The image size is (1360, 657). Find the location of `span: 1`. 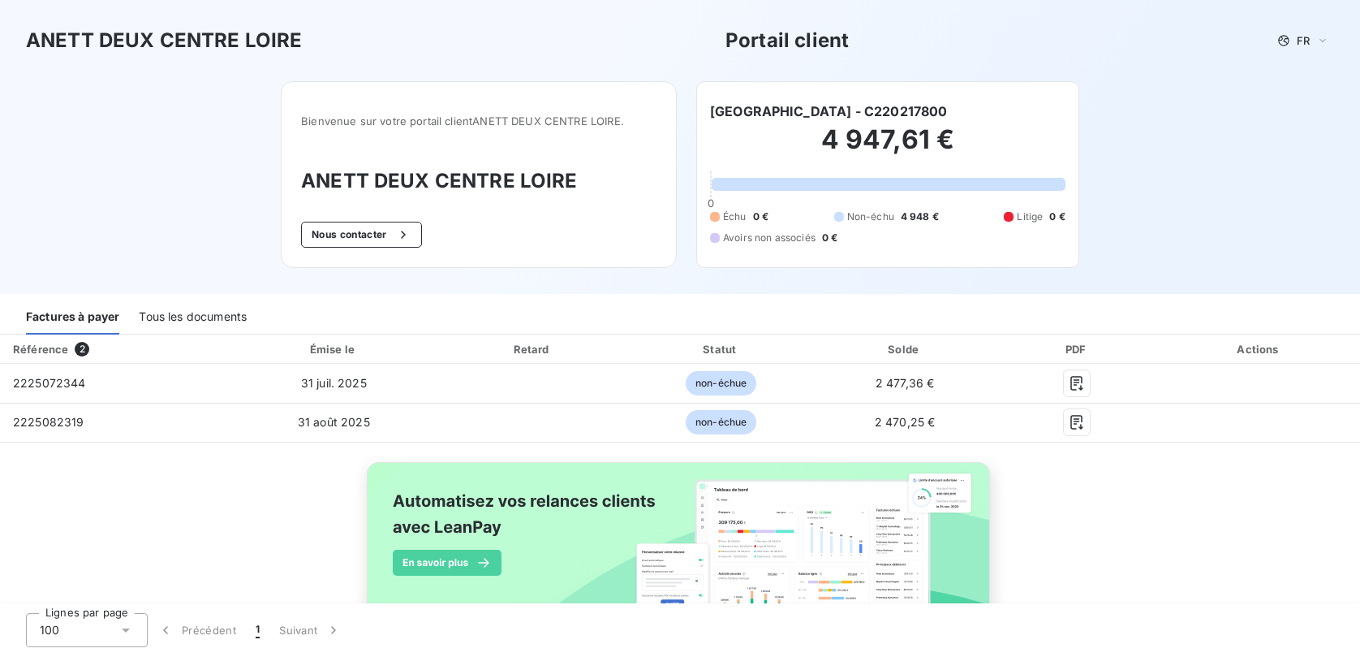

span: 1 is located at coordinates (257, 630).